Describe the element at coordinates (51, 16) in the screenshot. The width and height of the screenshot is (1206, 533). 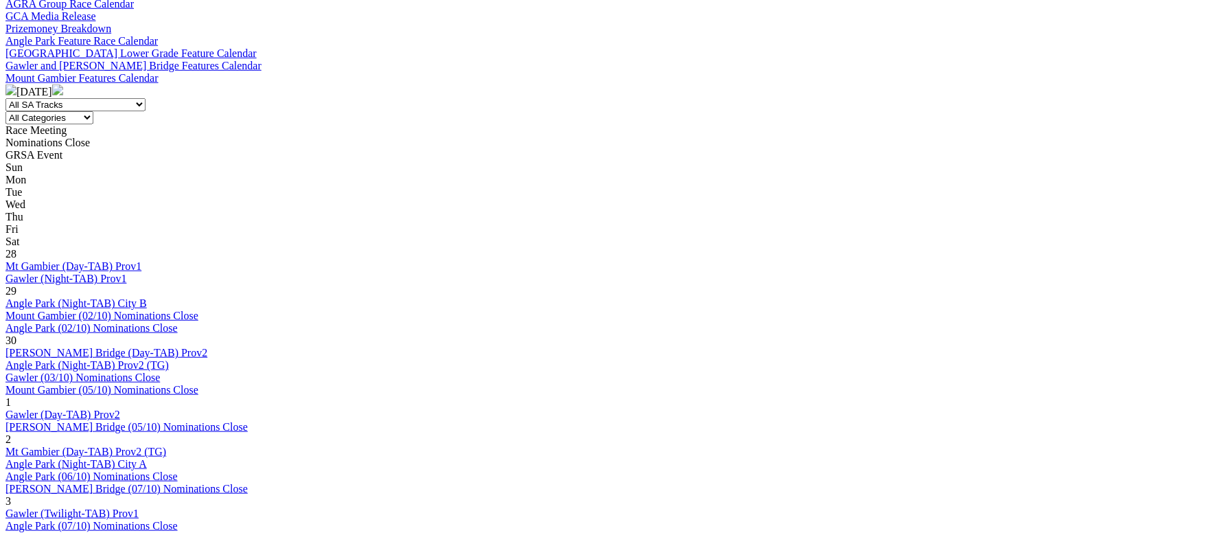
I see `a: GCA Media Release` at that location.